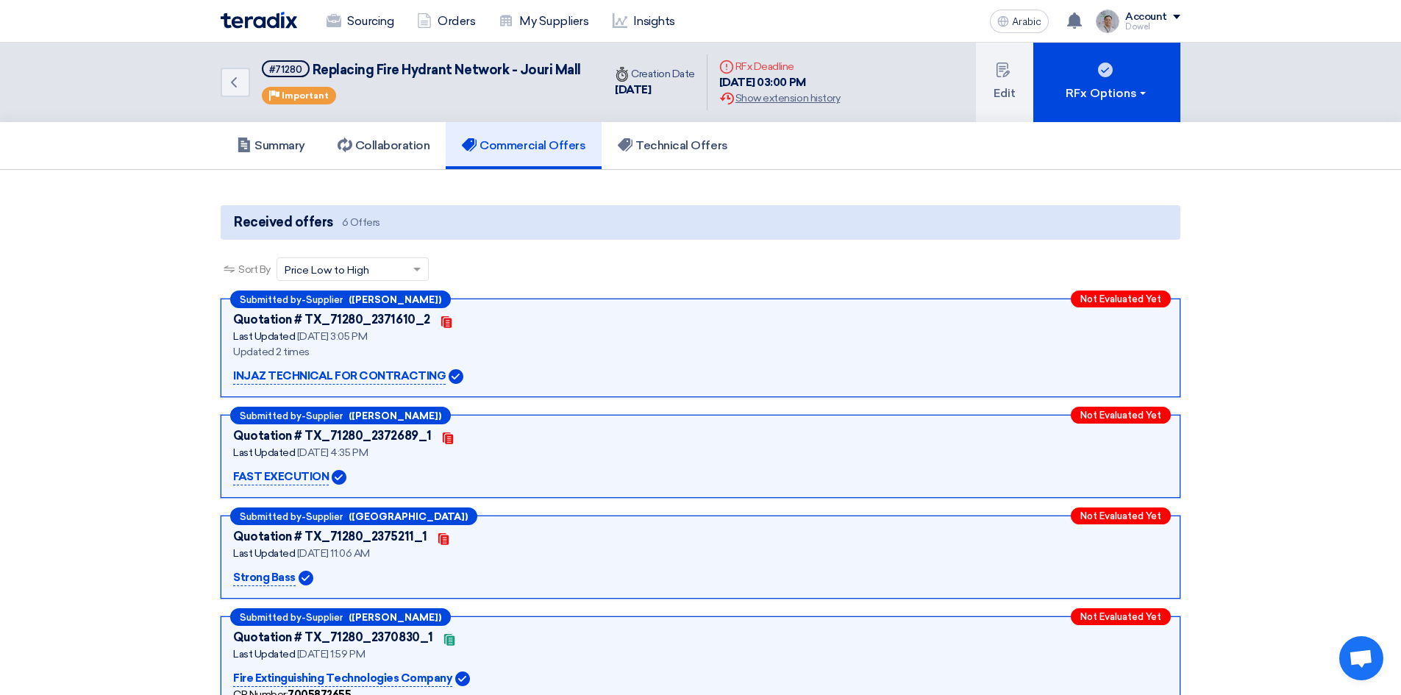 The height and width of the screenshot is (695, 1401). Describe the element at coordinates (283, 222) in the screenshot. I see `font: Received offers` at that location.